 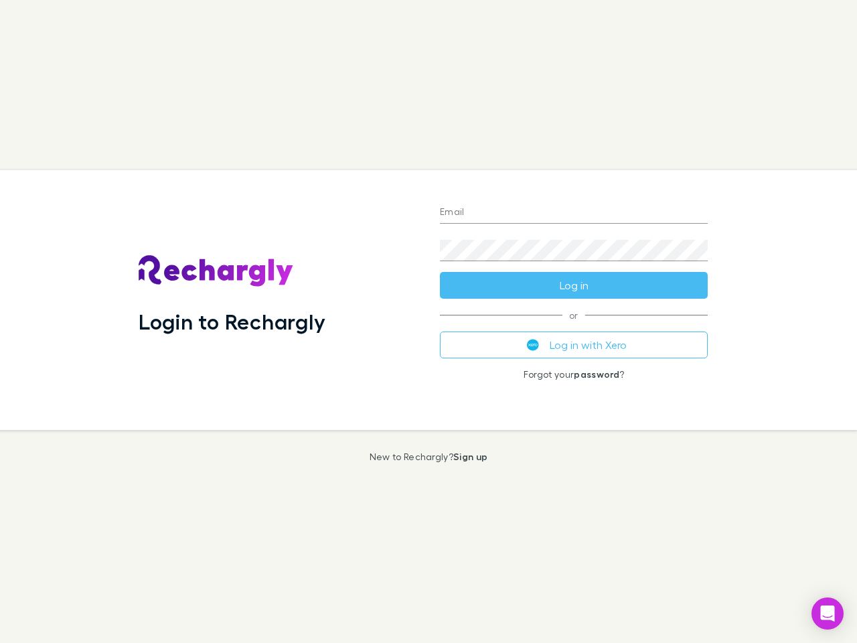 I want to click on h1: Login to Rechargly, so click(x=232, y=321).